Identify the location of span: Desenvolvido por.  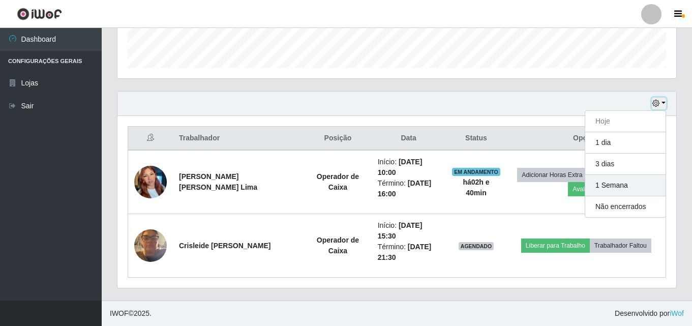
(650, 313).